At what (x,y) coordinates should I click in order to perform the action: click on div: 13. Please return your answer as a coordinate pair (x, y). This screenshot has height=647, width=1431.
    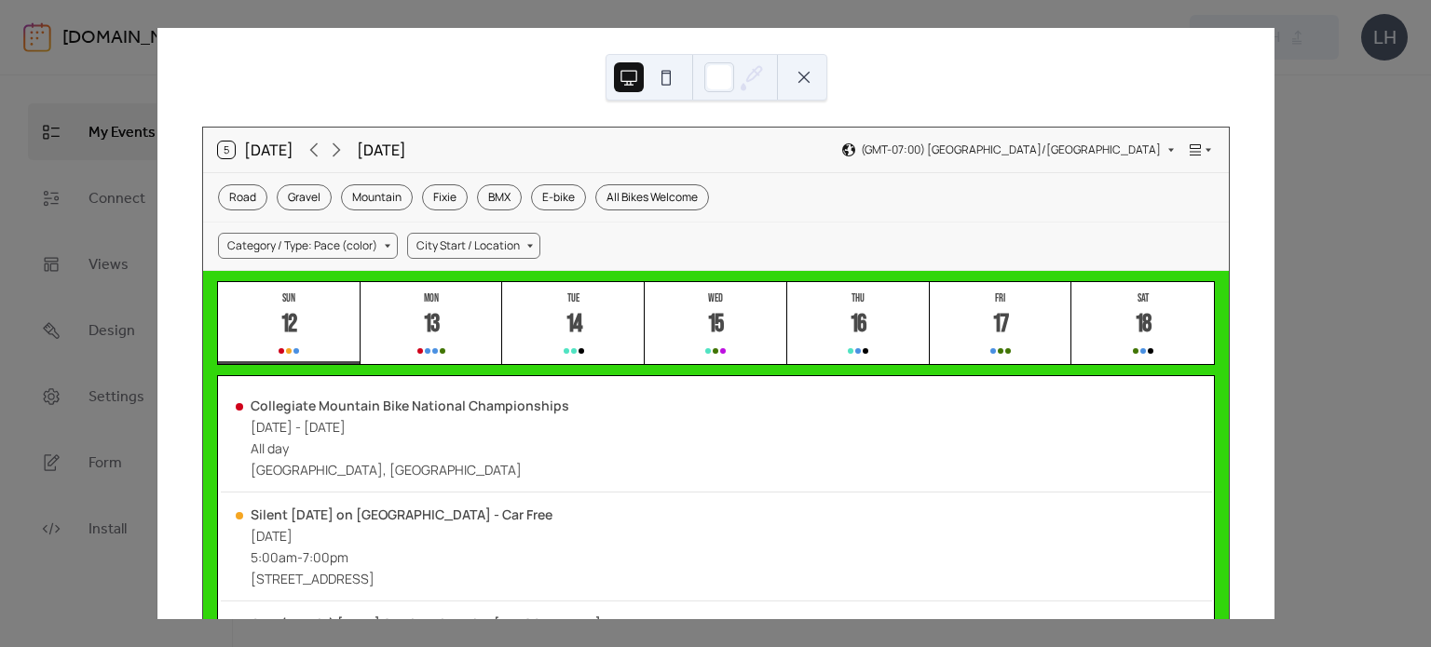
    Looking at the image, I should click on (431, 325).